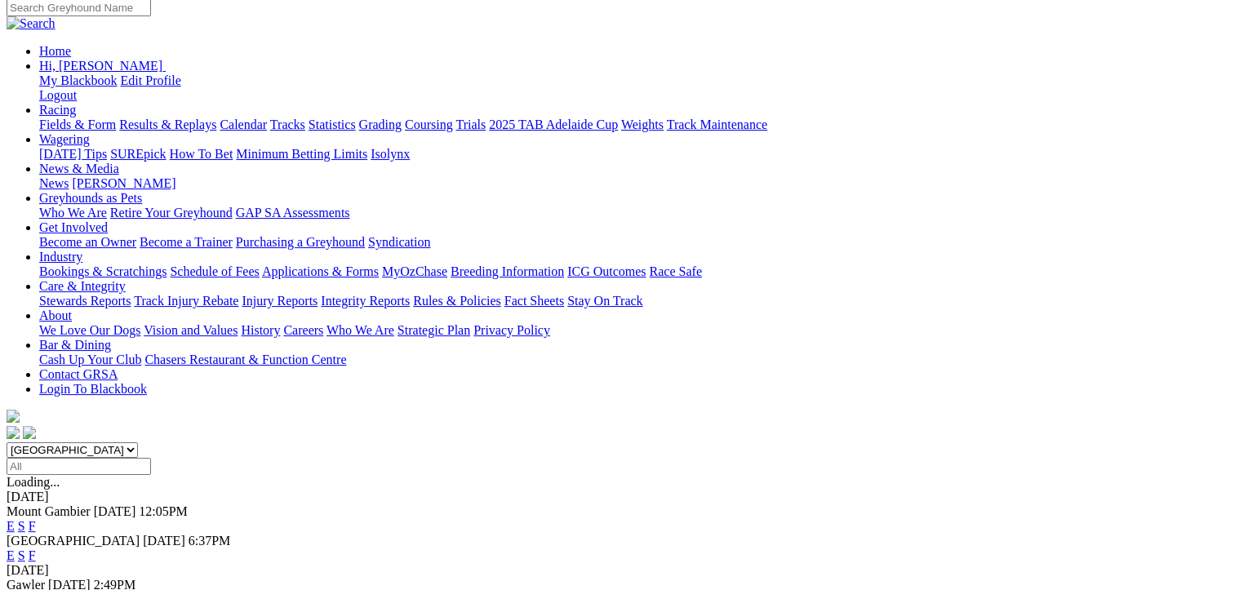  I want to click on a: SUREpick, so click(138, 153).